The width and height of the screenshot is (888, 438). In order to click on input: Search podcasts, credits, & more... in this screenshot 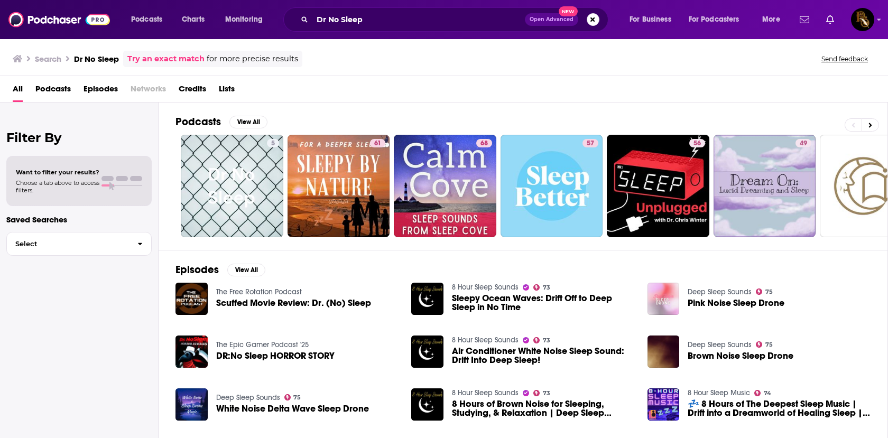, I will do `click(418, 20)`.